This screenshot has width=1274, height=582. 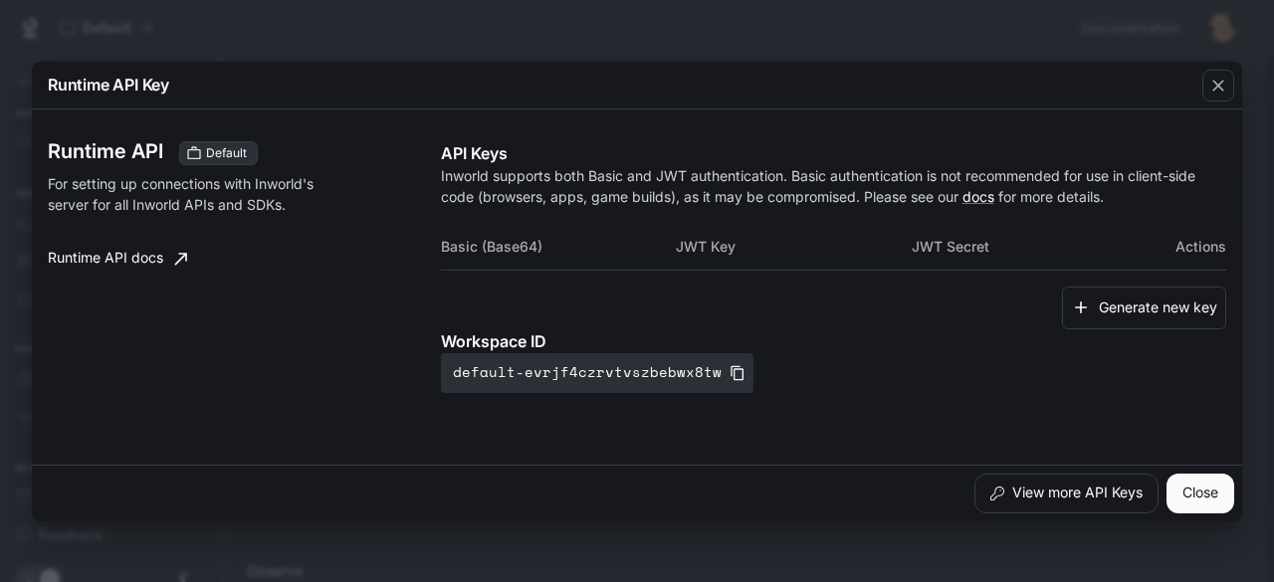 I want to click on button: default-evrjf4czrvtvszbebwx8tw, so click(x=597, y=373).